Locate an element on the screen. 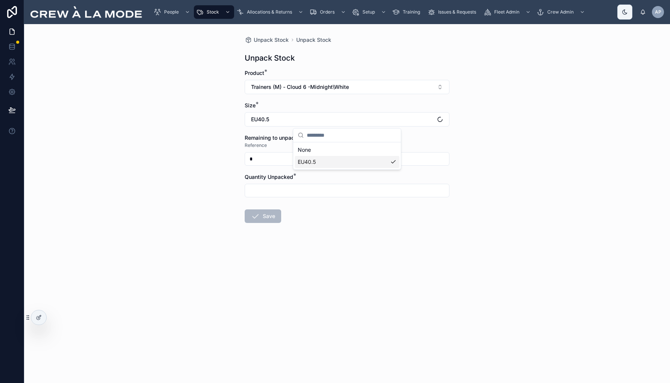 This screenshot has width=670, height=383. span: Trainers (M) - Cloud 6 -Midnight\White is located at coordinates (300, 87).